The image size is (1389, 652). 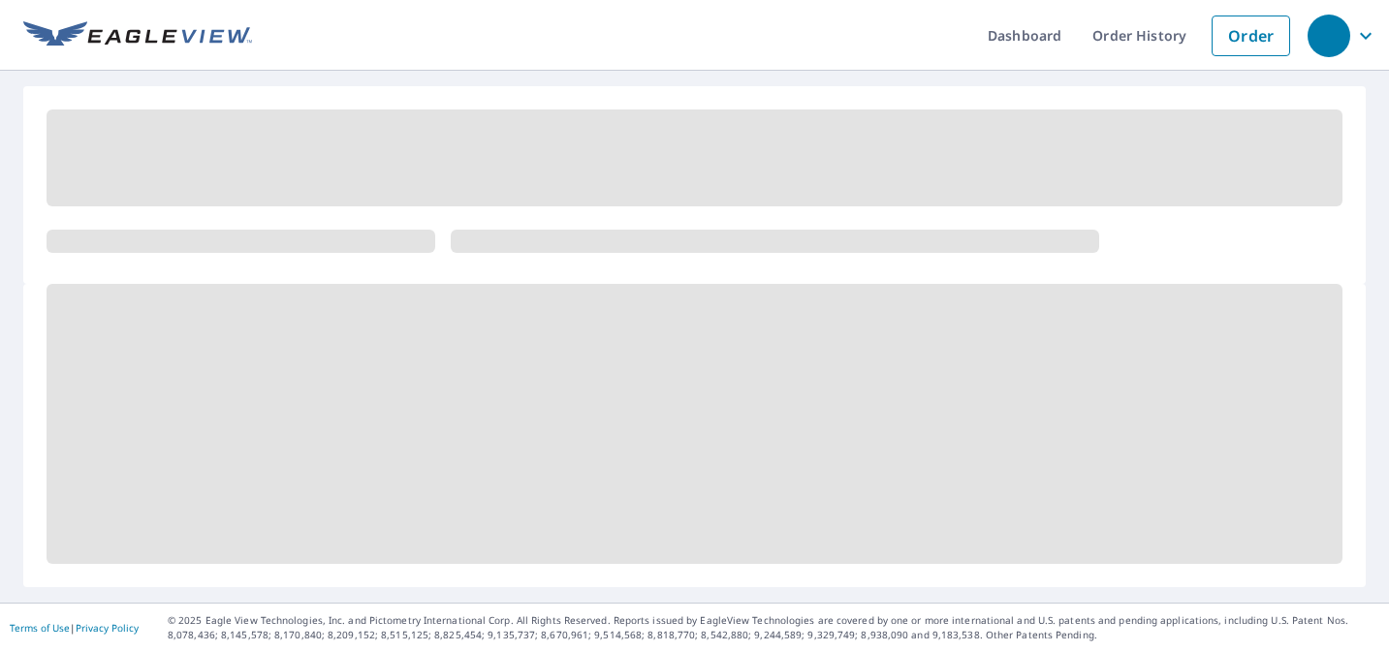 I want to click on a: Terms of Use, so click(x=40, y=628).